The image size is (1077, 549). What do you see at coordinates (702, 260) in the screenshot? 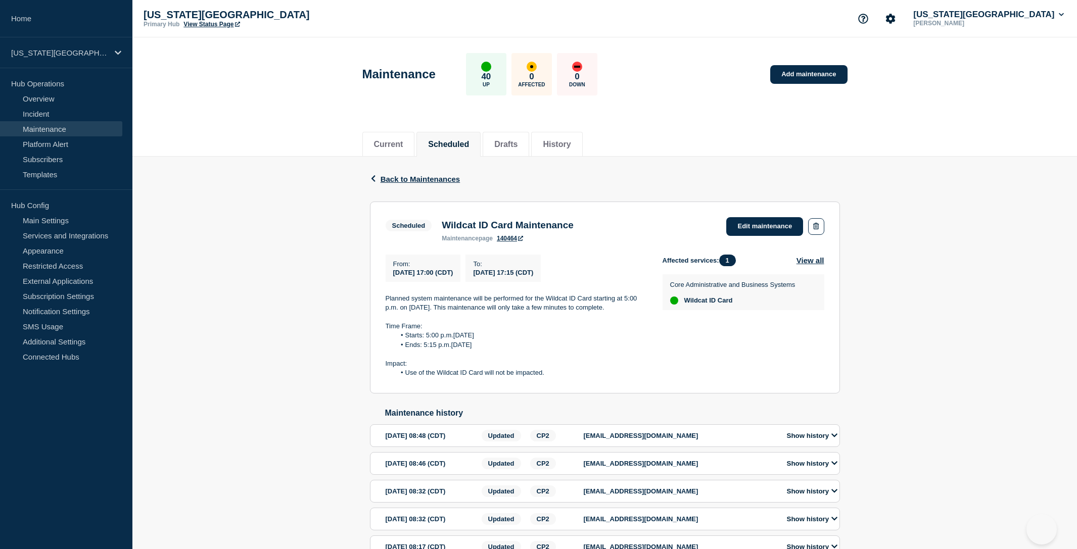
I see `span: Affected services:` at bounding box center [702, 260].